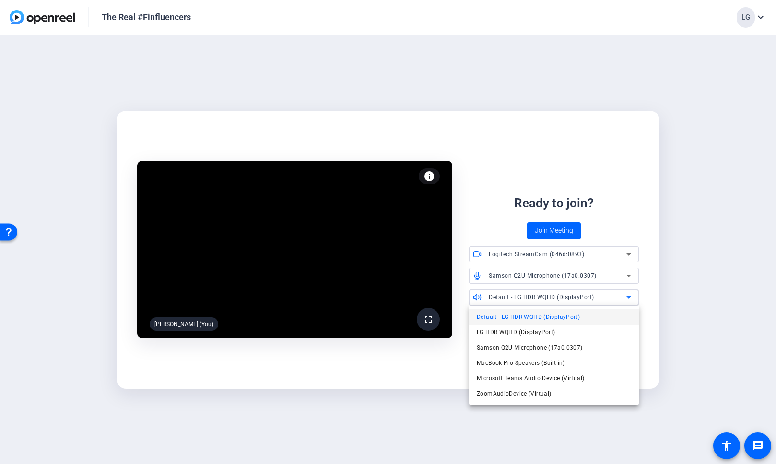 The height and width of the screenshot is (464, 776). What do you see at coordinates (528, 317) in the screenshot?
I see `span: Default - LG HDR WQHD (DisplayPort)` at bounding box center [528, 317].